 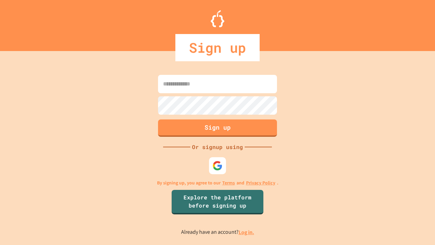 What do you see at coordinates (218, 128) in the screenshot?
I see `button: Sign up` at bounding box center [218, 128].